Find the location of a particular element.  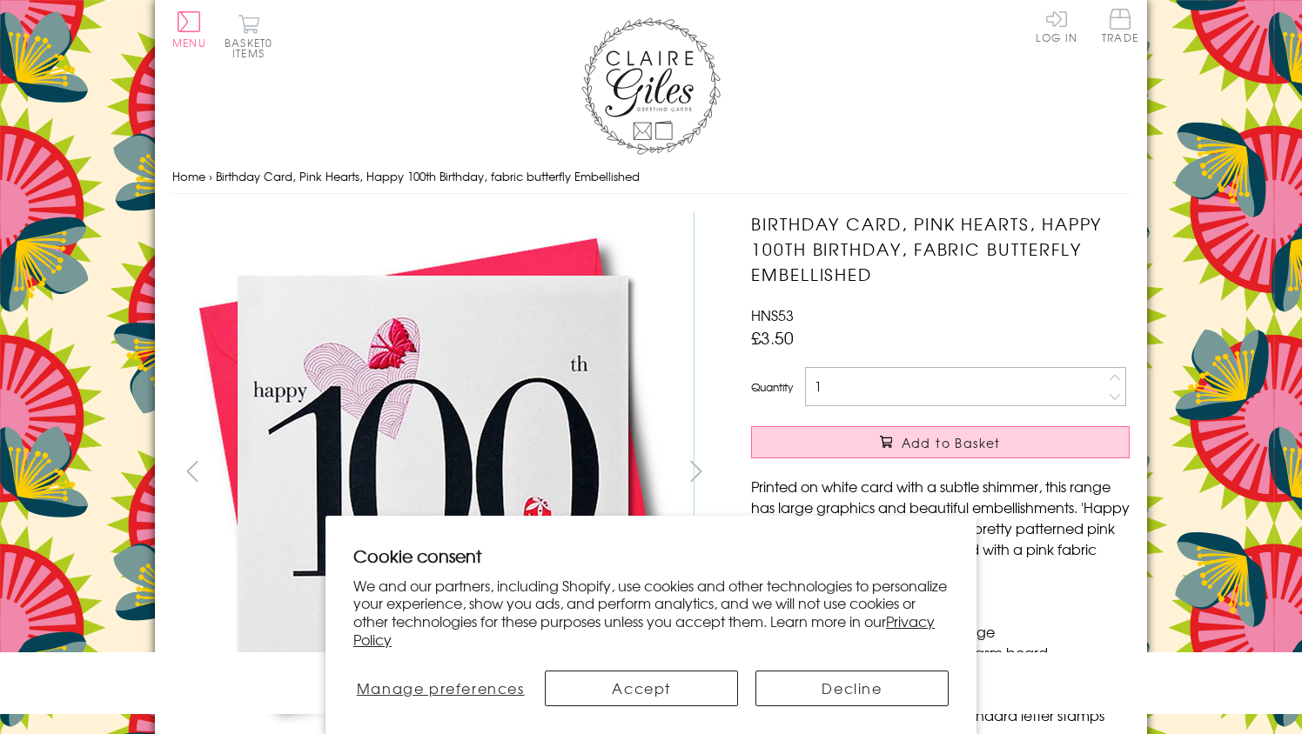

a: Home is located at coordinates (189, 176).